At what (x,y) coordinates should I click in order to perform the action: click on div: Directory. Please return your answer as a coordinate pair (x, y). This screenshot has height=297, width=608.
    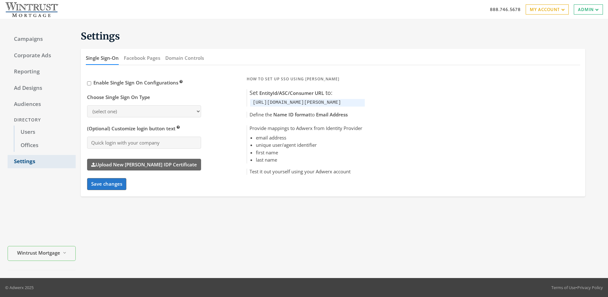
    Looking at the image, I should click on (41, 120).